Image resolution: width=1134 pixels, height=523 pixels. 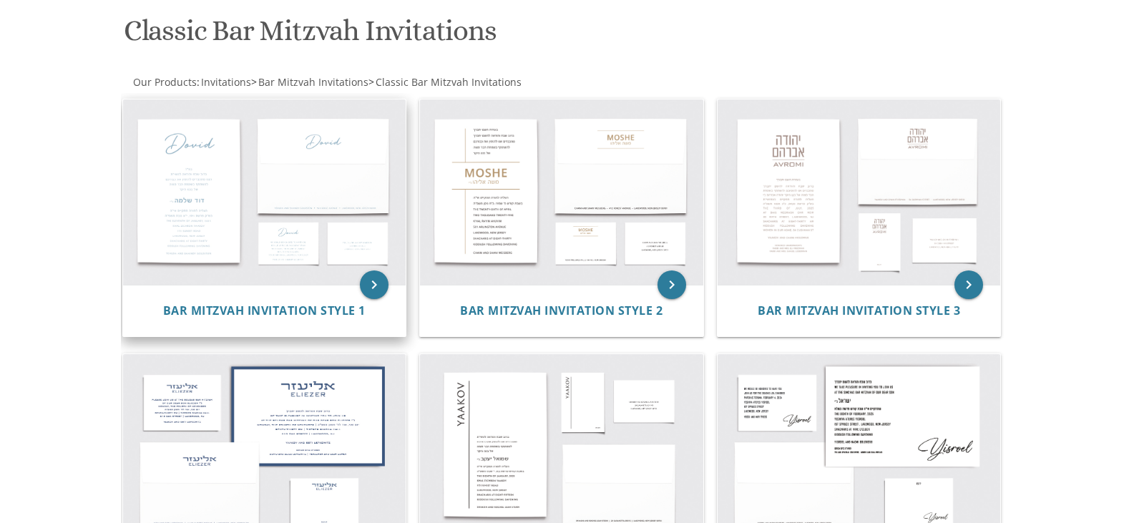 What do you see at coordinates (859, 192) in the screenshot?
I see `img: Bar Mitzvah Invitation Style 3` at bounding box center [859, 192].